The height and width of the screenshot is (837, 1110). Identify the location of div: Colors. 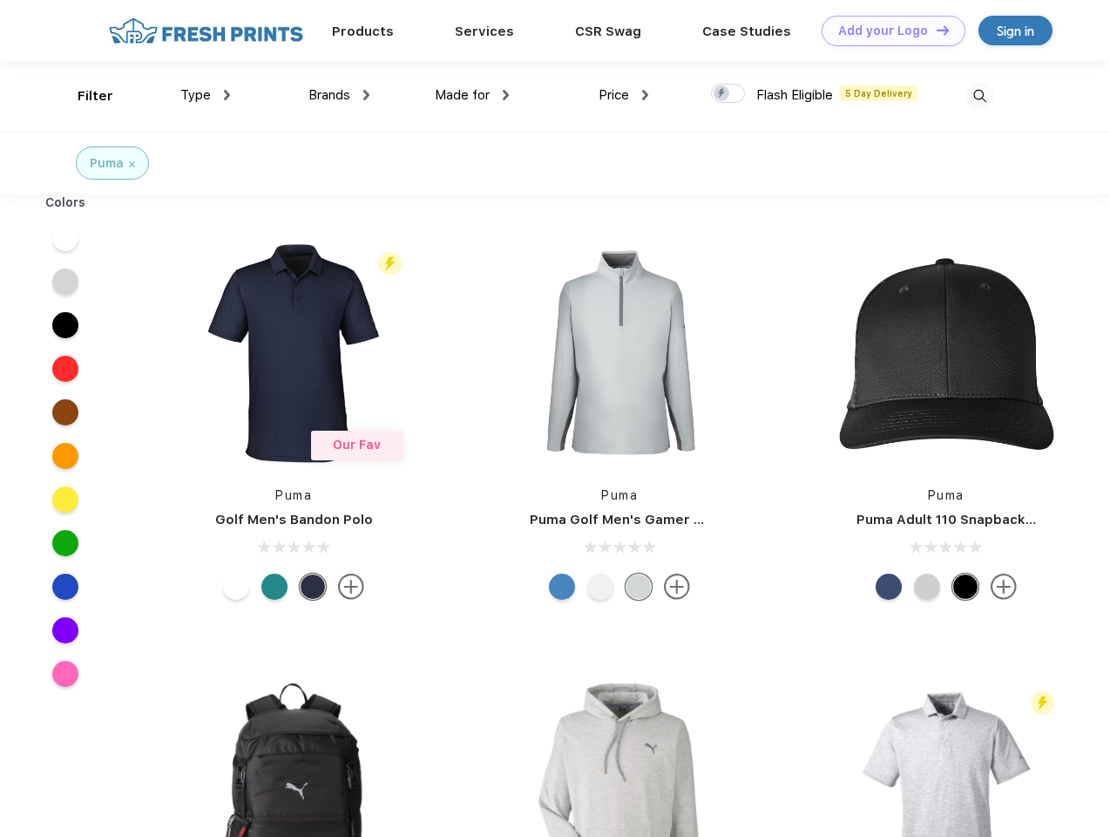
(65, 202).